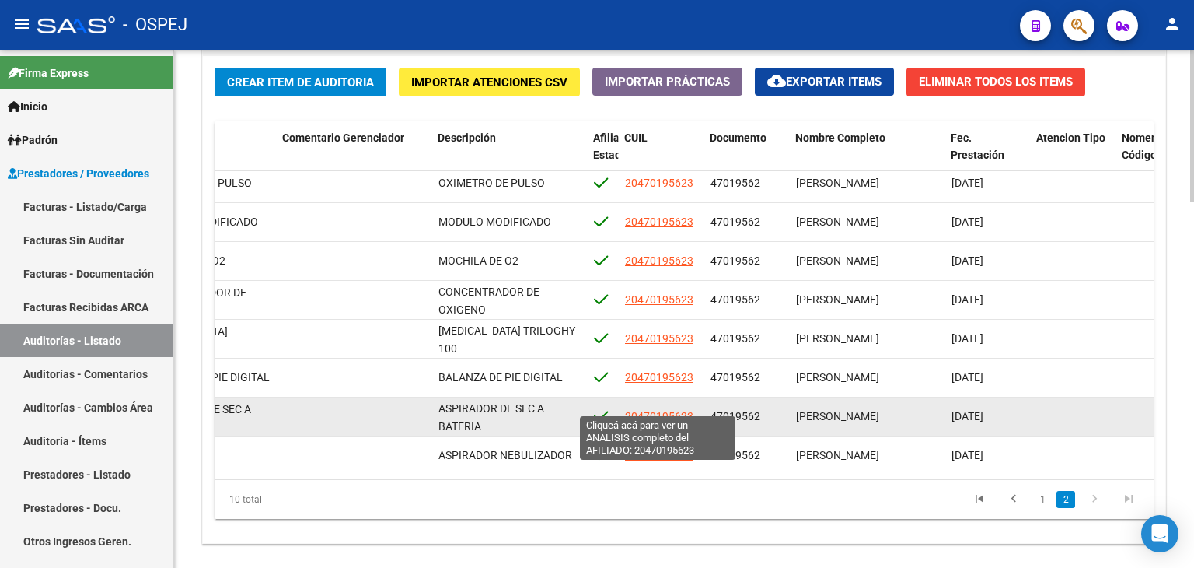 This screenshot has width=1194, height=568. What do you see at coordinates (977, 146) in the screenshot?
I see `span: Fec. Prestación` at bounding box center [977, 146].